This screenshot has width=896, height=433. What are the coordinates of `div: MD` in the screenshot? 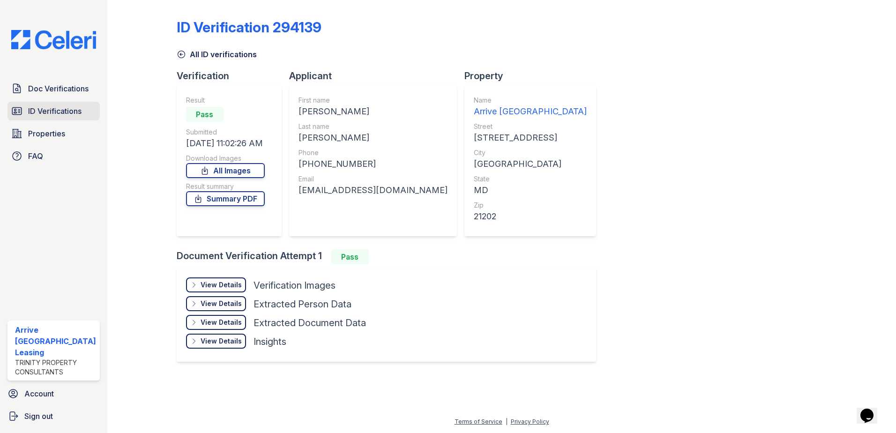 It's located at (530, 190).